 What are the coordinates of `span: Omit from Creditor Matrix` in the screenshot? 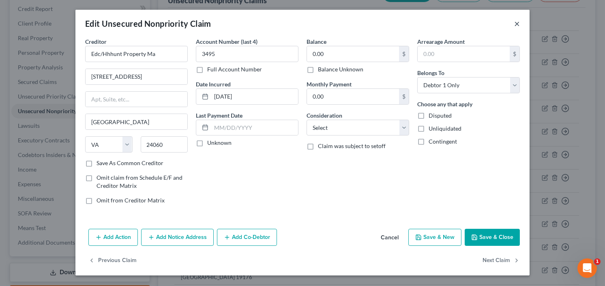 It's located at (130, 200).